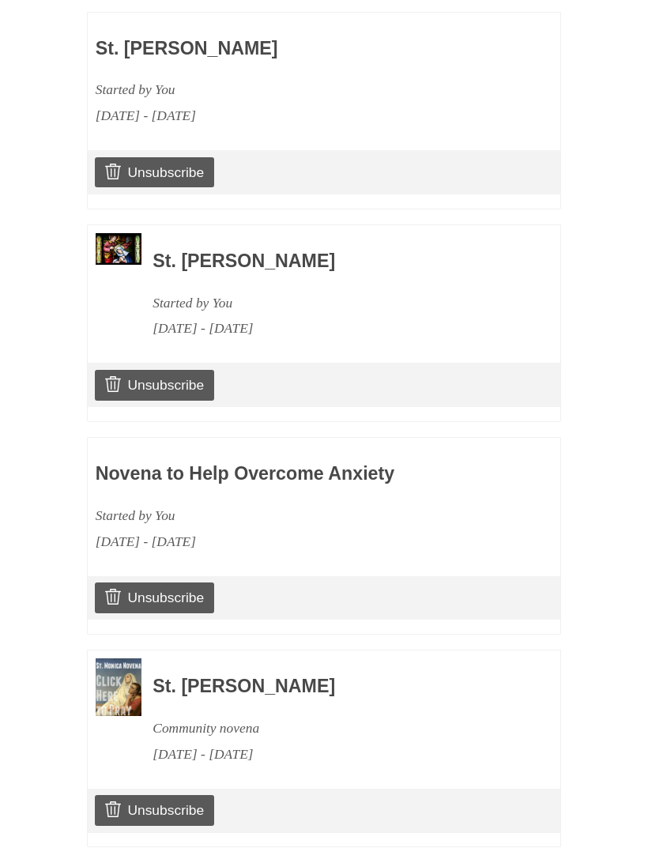 The height and width of the screenshot is (848, 648). I want to click on h3: Novena to Help Overcome Anxiety, so click(278, 474).